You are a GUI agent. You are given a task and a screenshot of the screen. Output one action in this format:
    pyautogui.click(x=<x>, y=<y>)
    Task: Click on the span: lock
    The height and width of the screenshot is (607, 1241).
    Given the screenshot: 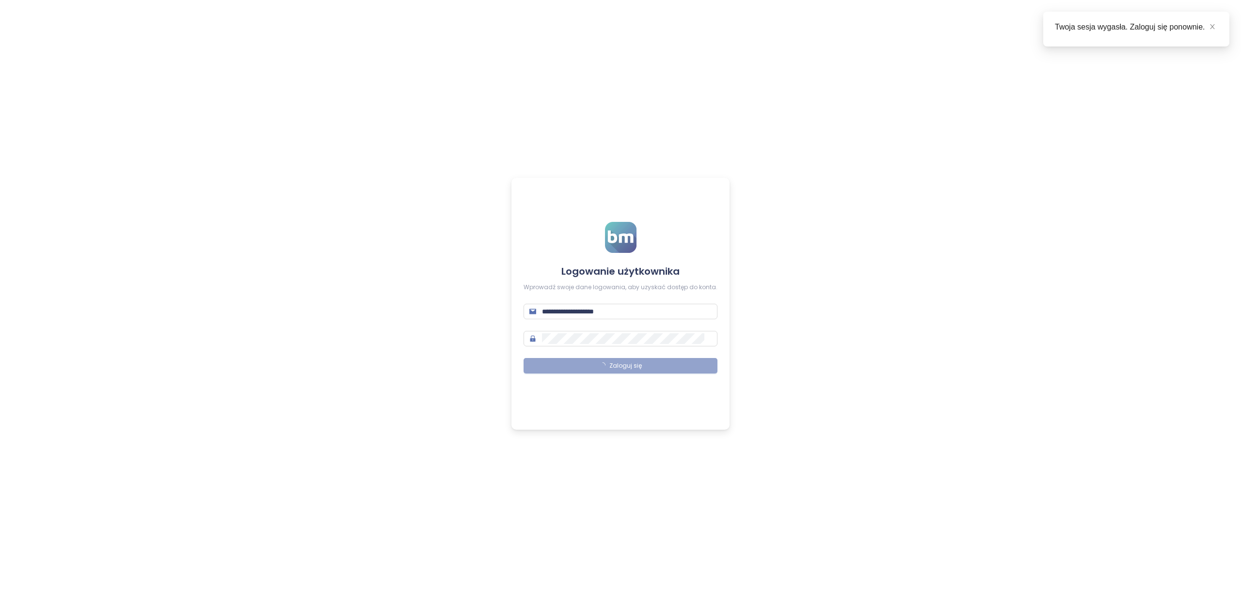 What is the action you would take?
    pyautogui.click(x=533, y=339)
    